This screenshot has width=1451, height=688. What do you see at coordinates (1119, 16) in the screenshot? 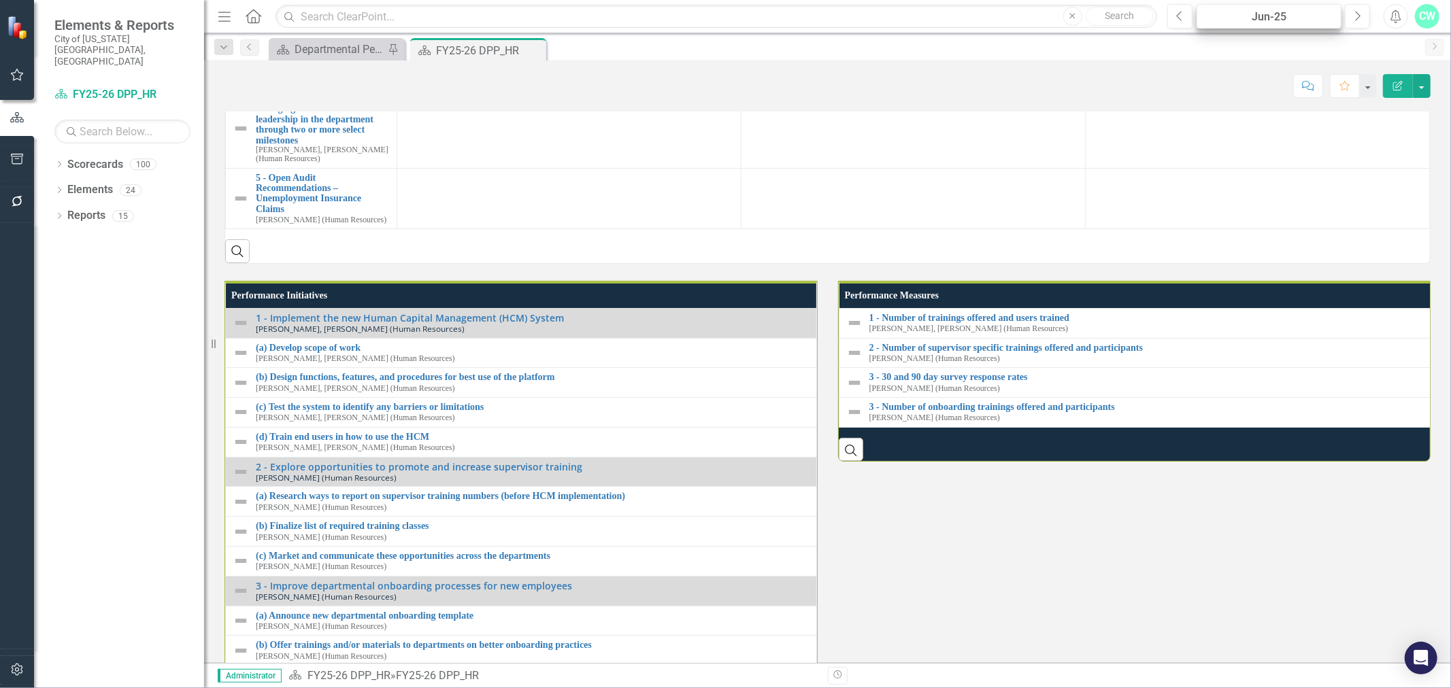
I see `span: Search` at bounding box center [1119, 16].